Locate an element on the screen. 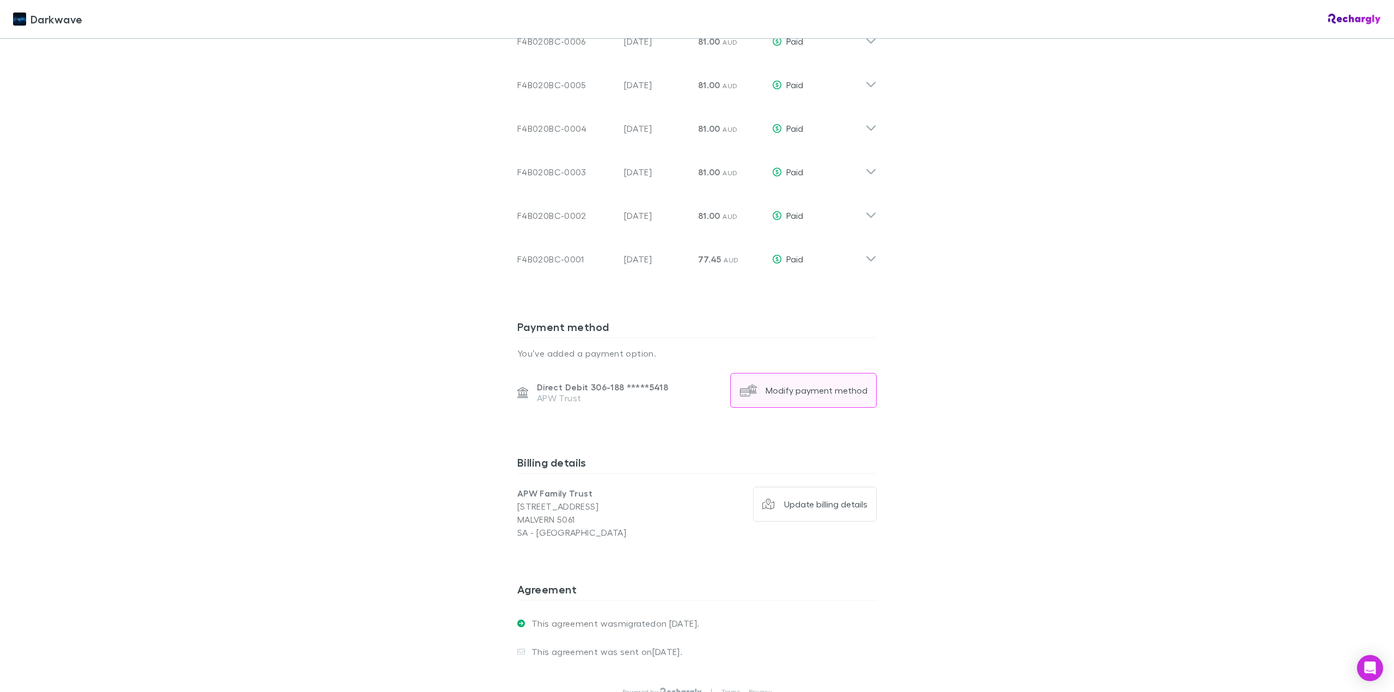 Image resolution: width=1394 pixels, height=692 pixels. p: MALVERN 5061 is located at coordinates (607, 519).